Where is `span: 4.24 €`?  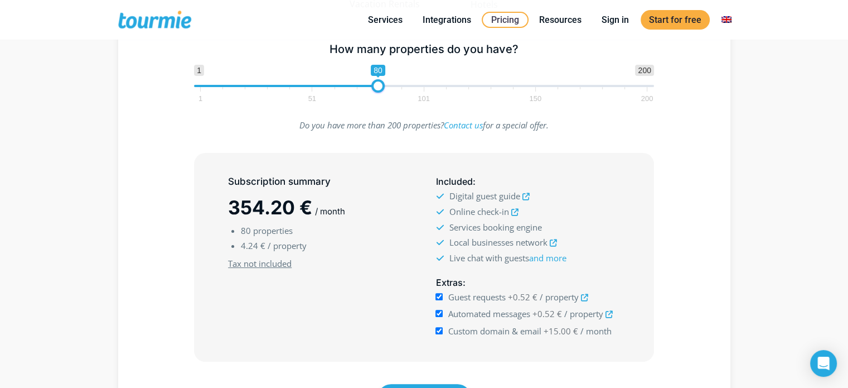 span: 4.24 € is located at coordinates (253, 245).